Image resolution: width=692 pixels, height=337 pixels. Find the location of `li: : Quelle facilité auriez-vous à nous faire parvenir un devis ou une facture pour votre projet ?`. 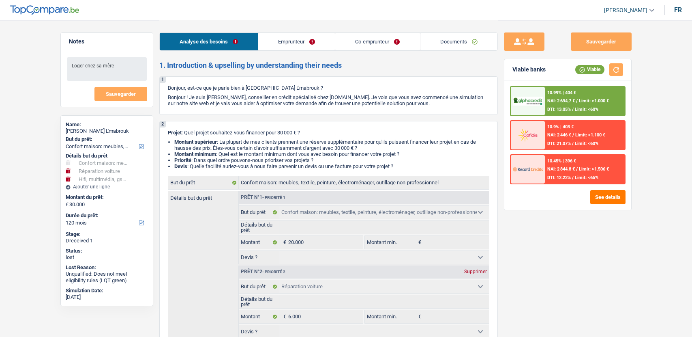

li: : Quelle facilité auriez-vous à nous faire parvenir un devis ou une facture pour votre projet ? is located at coordinates (332, 166).